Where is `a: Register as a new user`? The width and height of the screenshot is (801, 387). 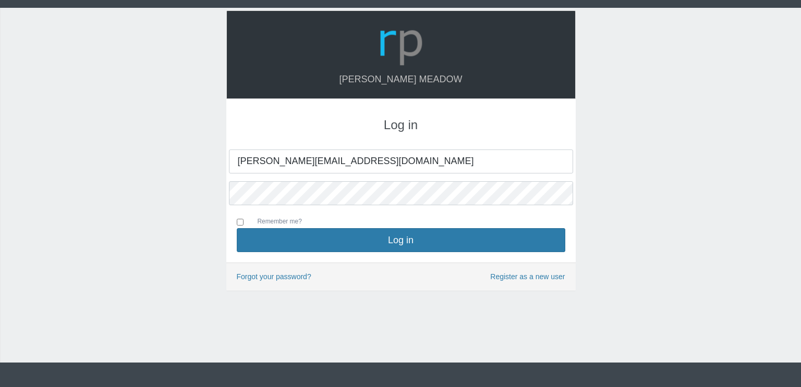
a: Register as a new user is located at coordinates (527, 277).